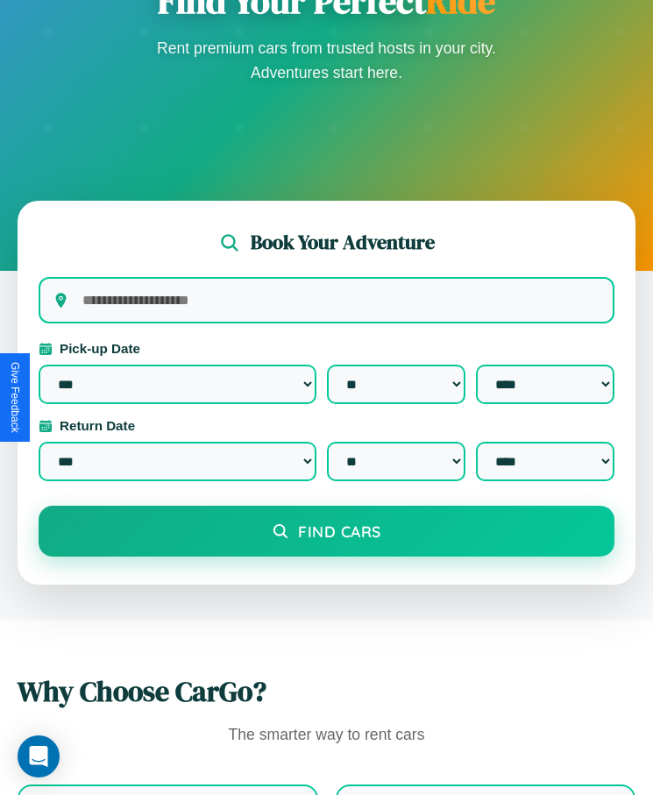 The height and width of the screenshot is (795, 653). I want to click on label: Return Date, so click(326, 425).